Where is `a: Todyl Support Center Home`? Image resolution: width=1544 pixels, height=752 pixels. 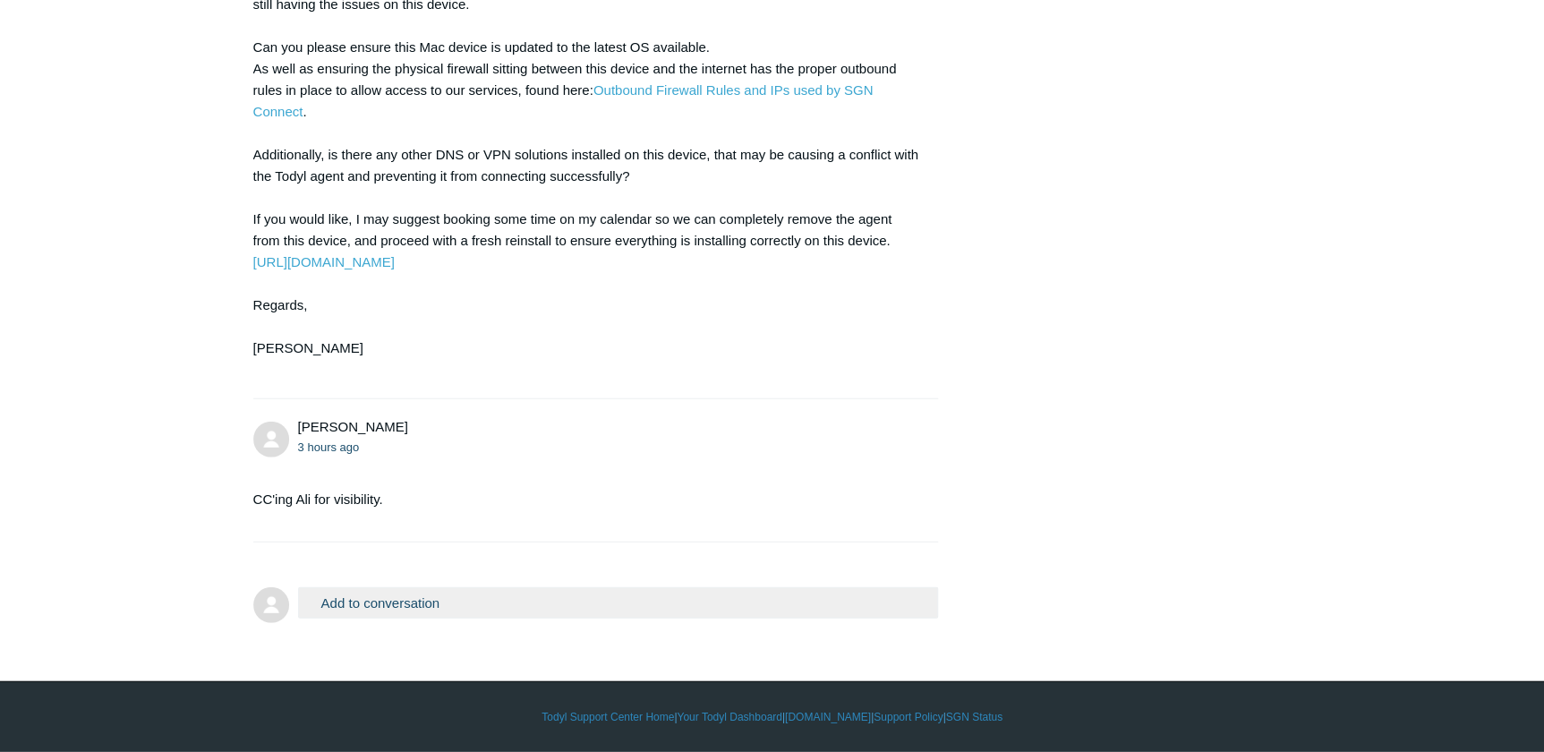
a: Todyl Support Center Home is located at coordinates (608, 717).